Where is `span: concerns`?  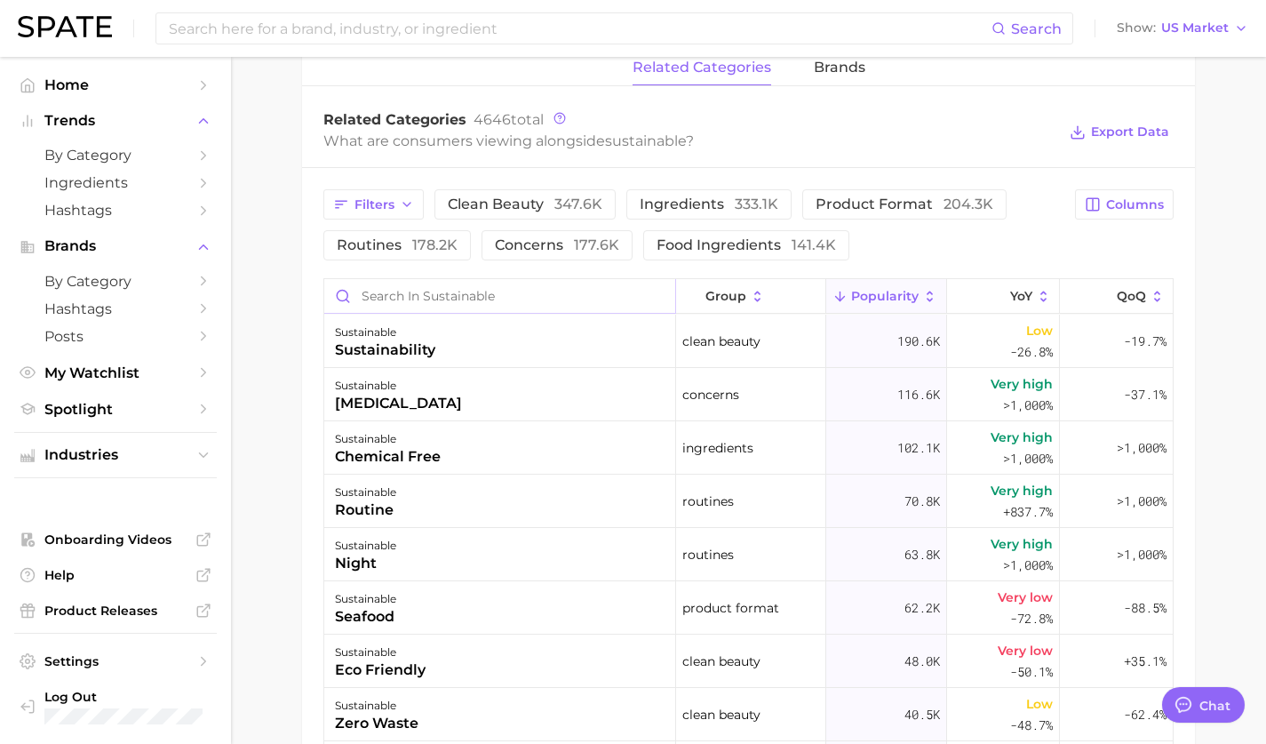 span: concerns is located at coordinates (711, 394).